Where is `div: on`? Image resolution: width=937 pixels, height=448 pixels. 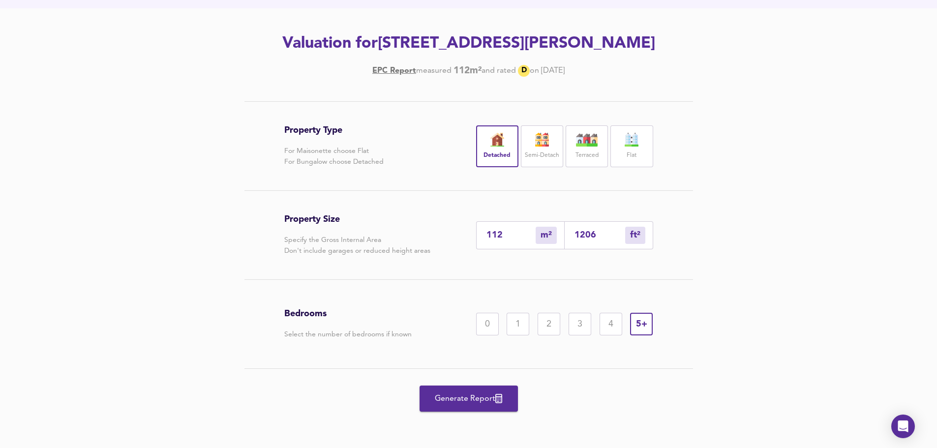
div: on is located at coordinates (534, 71).